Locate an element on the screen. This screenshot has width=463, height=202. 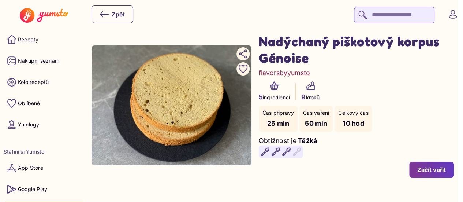
a: Recepty is located at coordinates (44, 39).